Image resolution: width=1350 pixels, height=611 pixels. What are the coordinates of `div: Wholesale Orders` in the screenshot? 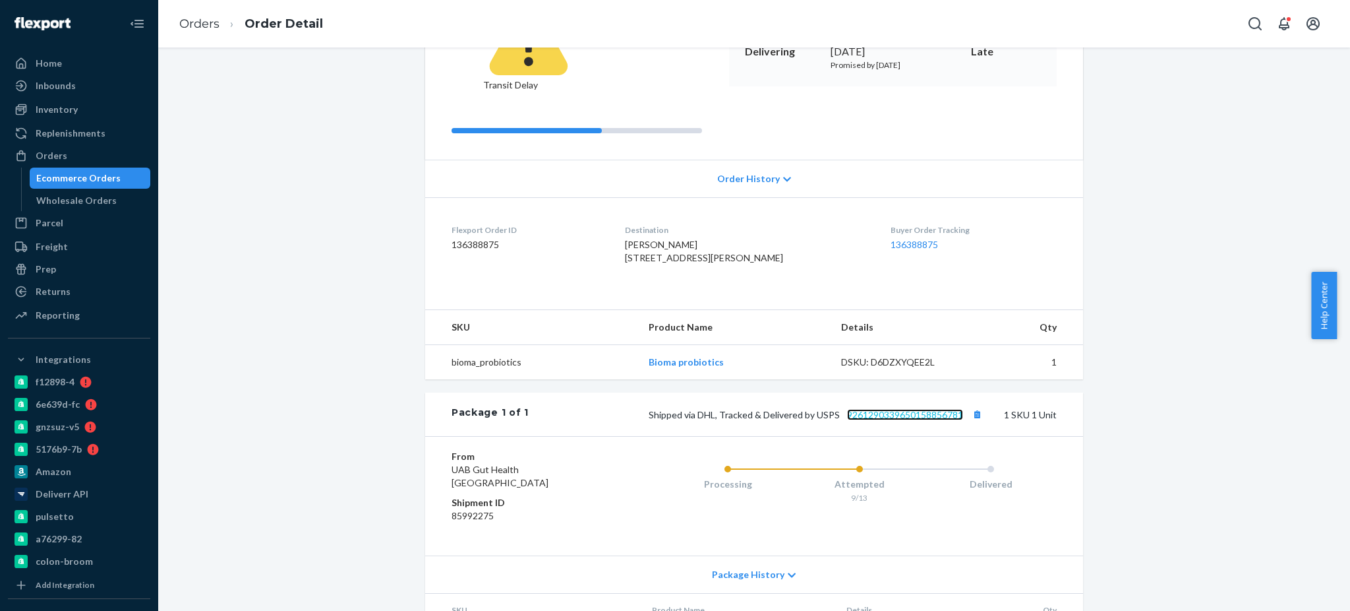 It's located at (76, 200).